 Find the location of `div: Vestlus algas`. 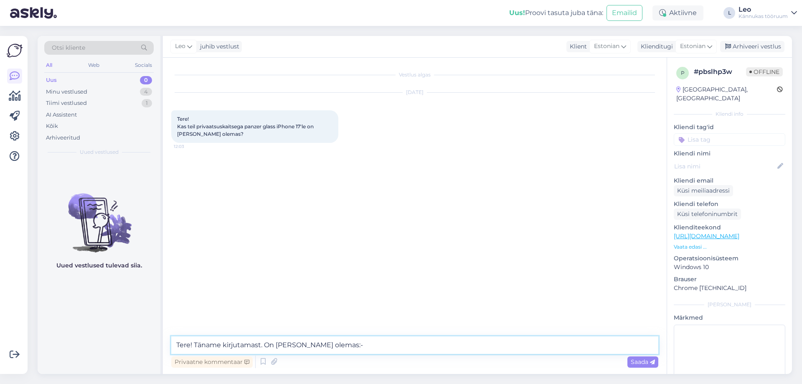

div: Vestlus algas is located at coordinates (415, 75).